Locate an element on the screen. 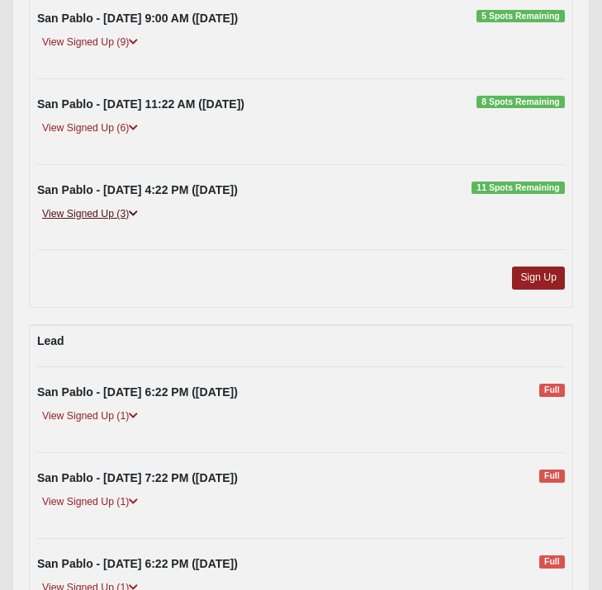  span: 8 Spots Remaining is located at coordinates (520, 102).